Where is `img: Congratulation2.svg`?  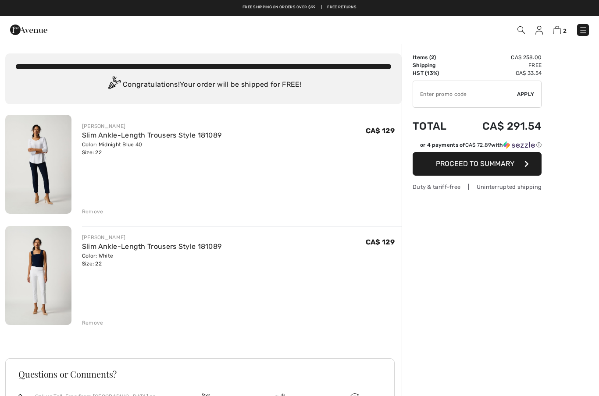 img: Congratulation2.svg is located at coordinates (114, 85).